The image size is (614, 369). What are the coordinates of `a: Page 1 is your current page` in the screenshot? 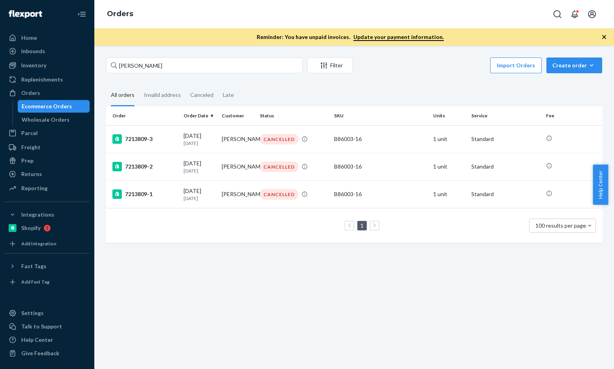 It's located at (362, 225).